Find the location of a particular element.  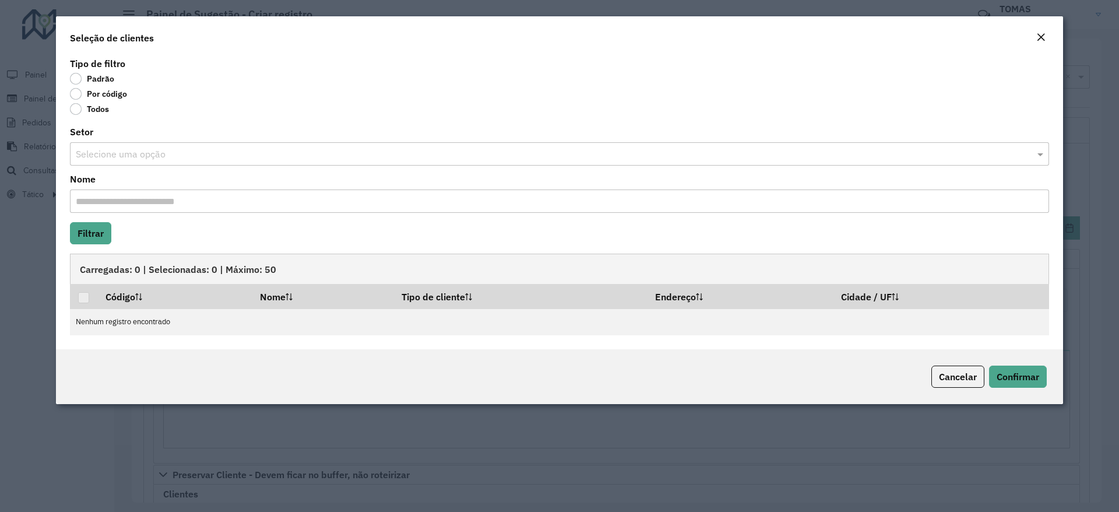

label: Tipo de filtro is located at coordinates (97, 64).